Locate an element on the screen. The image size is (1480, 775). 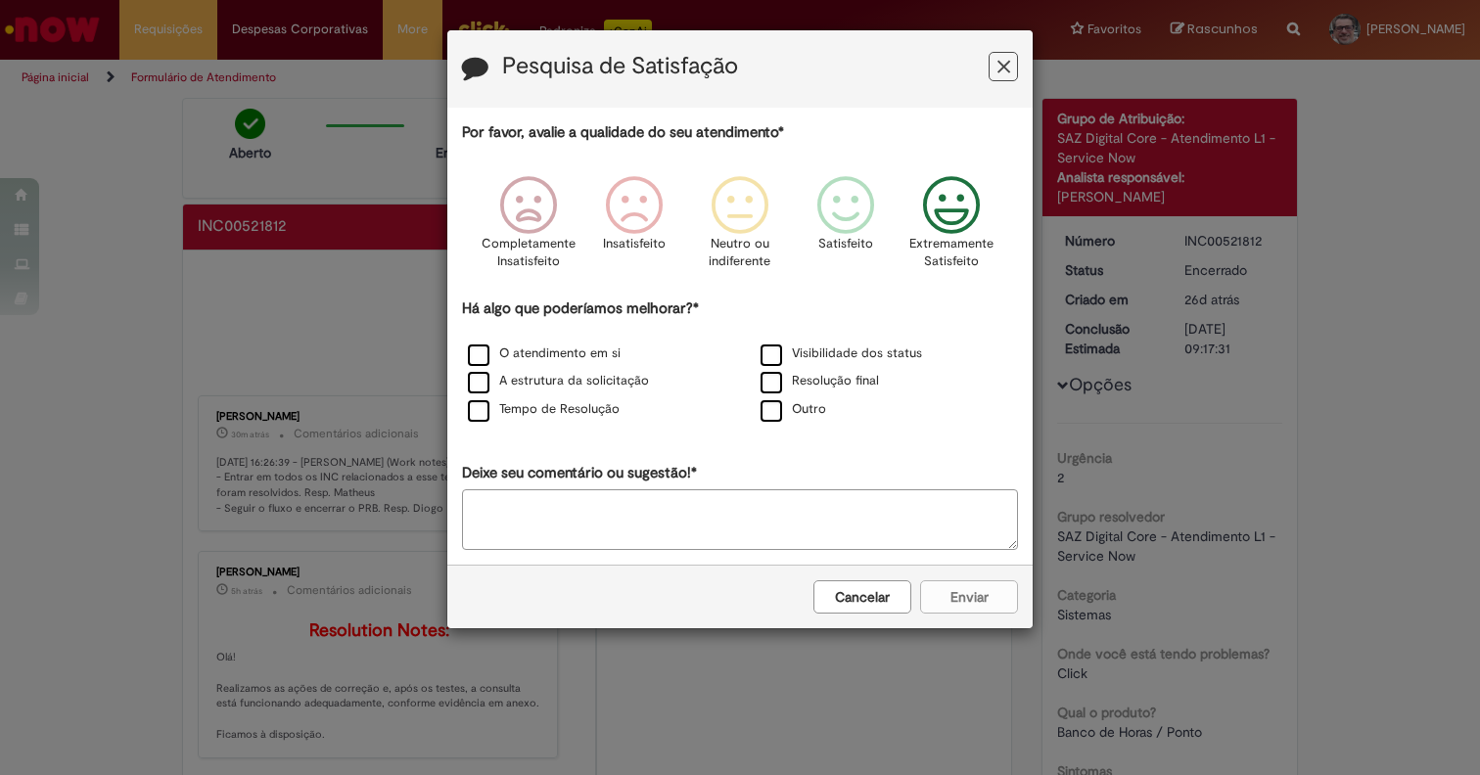
label: Tempo de Resolução is located at coordinates (543, 409).